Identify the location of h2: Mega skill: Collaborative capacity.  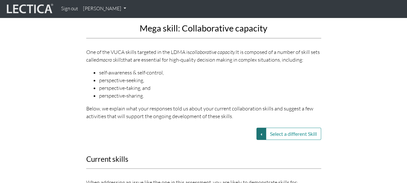
(204, 28).